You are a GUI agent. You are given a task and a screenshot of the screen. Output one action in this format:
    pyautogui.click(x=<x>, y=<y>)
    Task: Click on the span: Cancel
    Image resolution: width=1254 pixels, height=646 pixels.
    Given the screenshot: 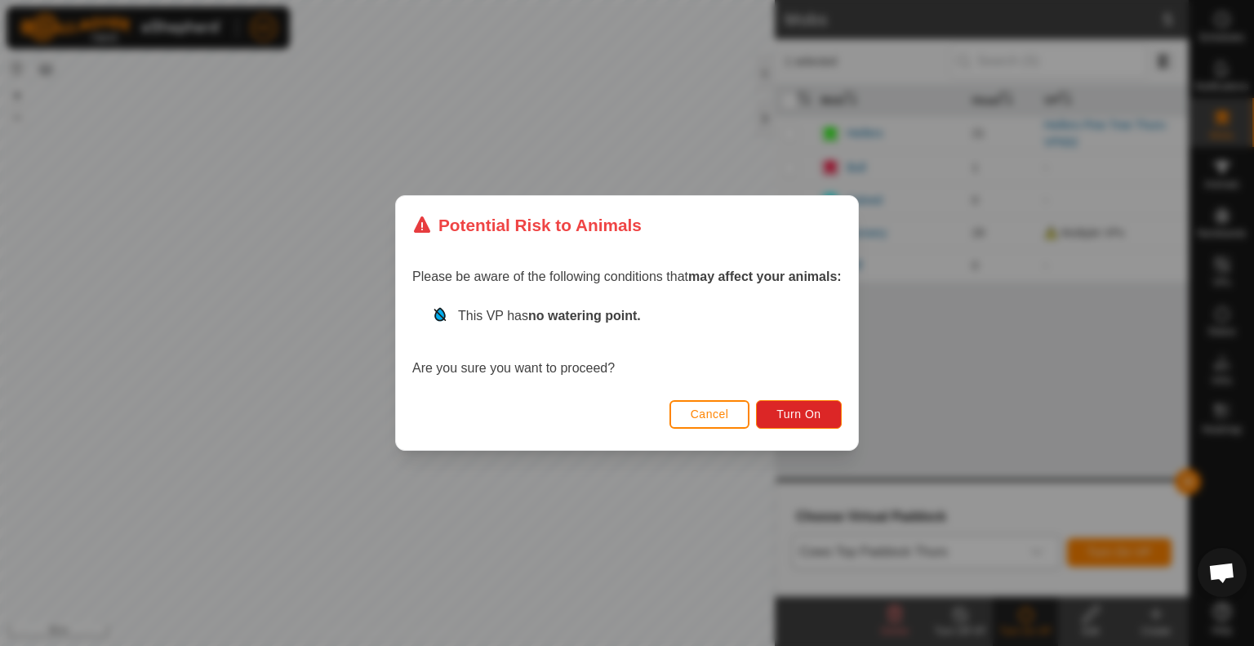 What is the action you would take?
    pyautogui.click(x=709, y=414)
    